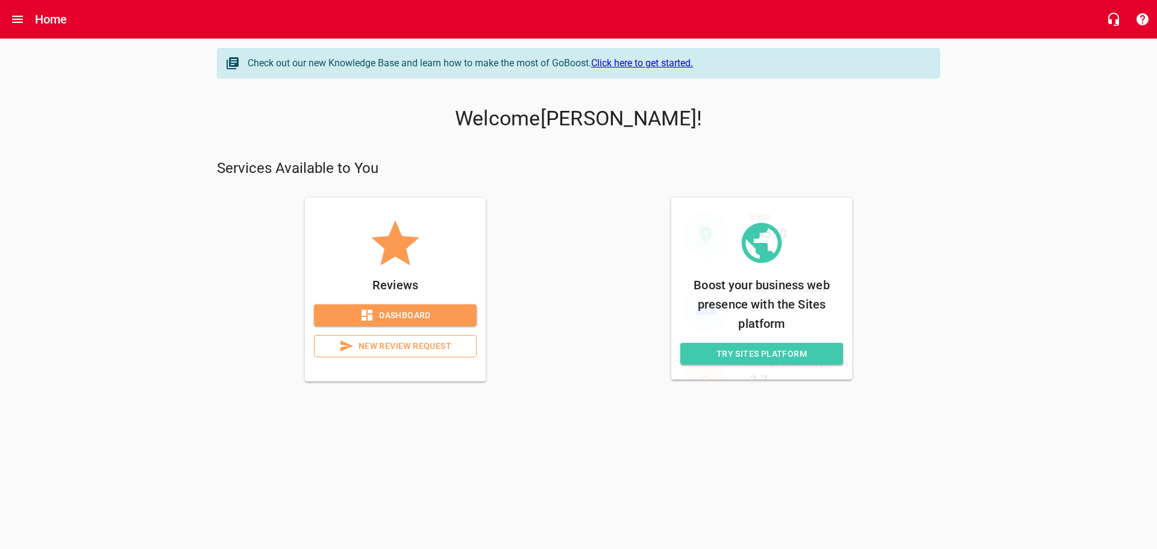  I want to click on div: Check out our new Knowledge Base and learn how to make the most of GoBoost., so click(587, 63).